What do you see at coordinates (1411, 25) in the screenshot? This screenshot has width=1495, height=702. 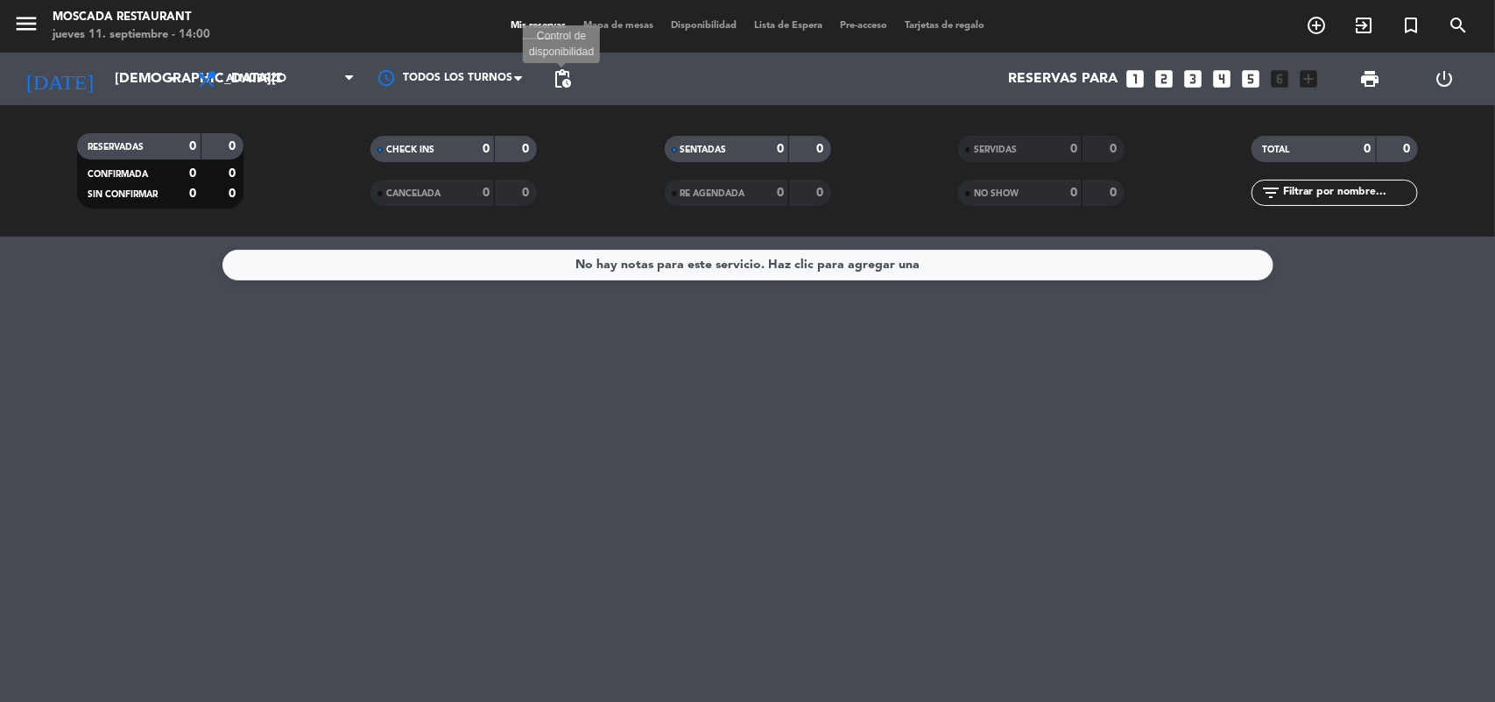 I see `i: turned_in_not` at bounding box center [1411, 25].